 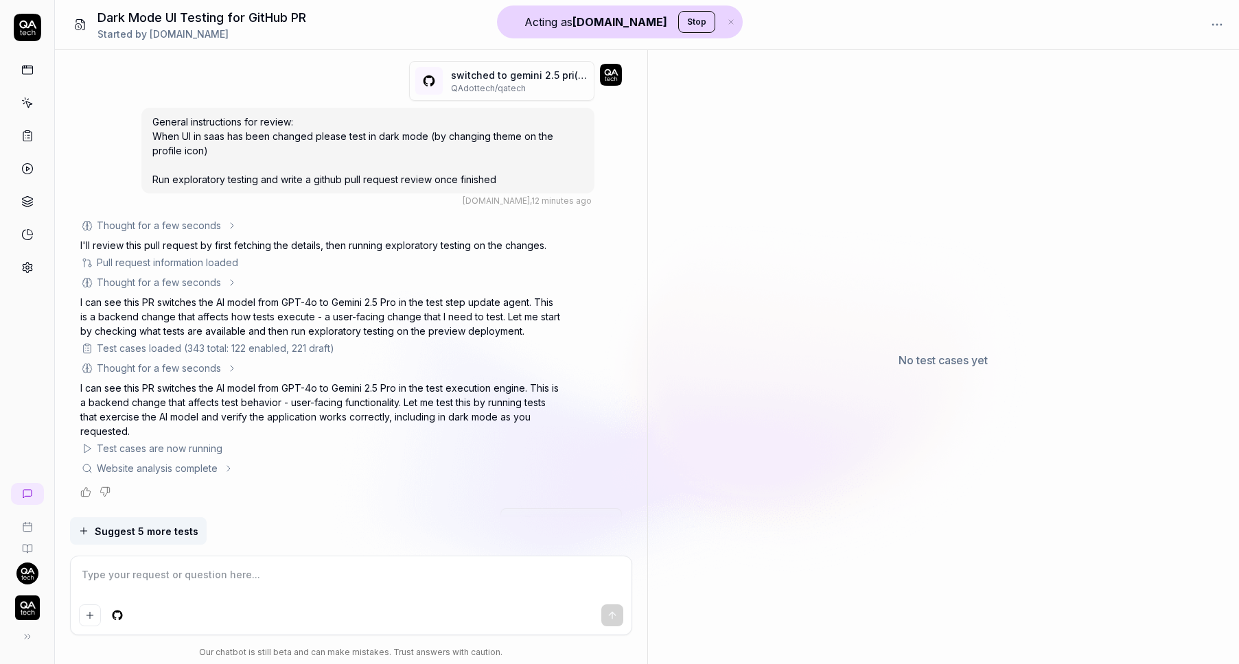 What do you see at coordinates (519, 89) in the screenshot?
I see `p: QAdottech / qatech` at bounding box center [519, 89].